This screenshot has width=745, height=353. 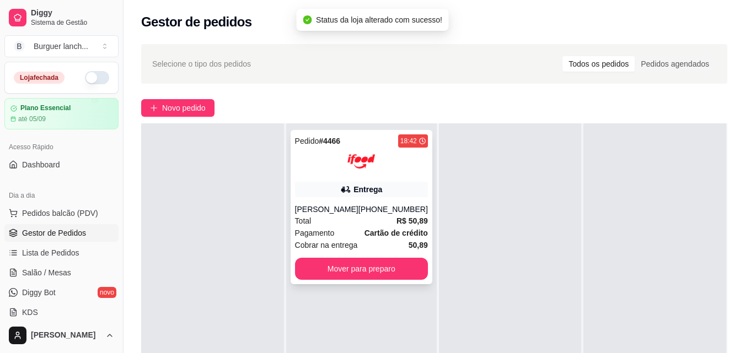 What do you see at coordinates (361, 162) in the screenshot?
I see `img: ifood` at bounding box center [361, 162].